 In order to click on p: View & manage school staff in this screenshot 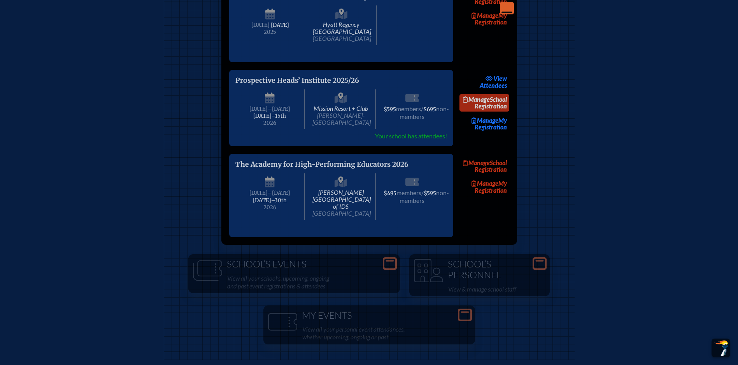, I will do `click(496, 289)`.